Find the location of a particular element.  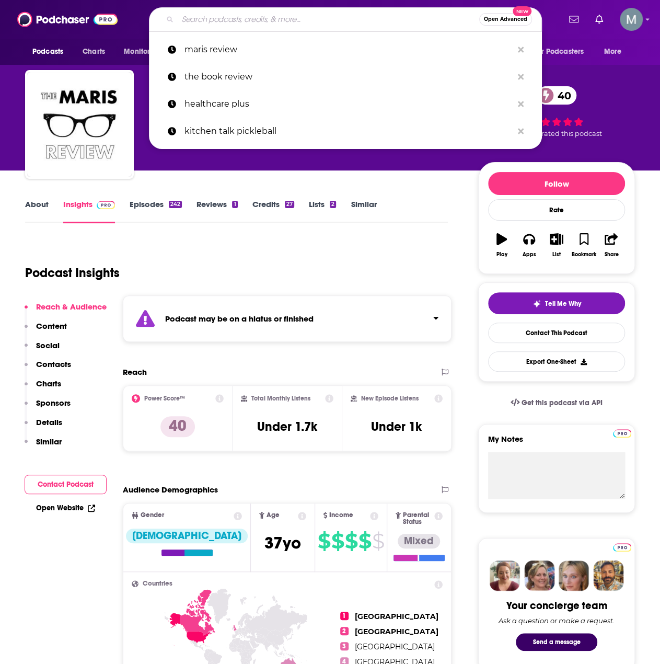

a: Similar is located at coordinates (363, 211).